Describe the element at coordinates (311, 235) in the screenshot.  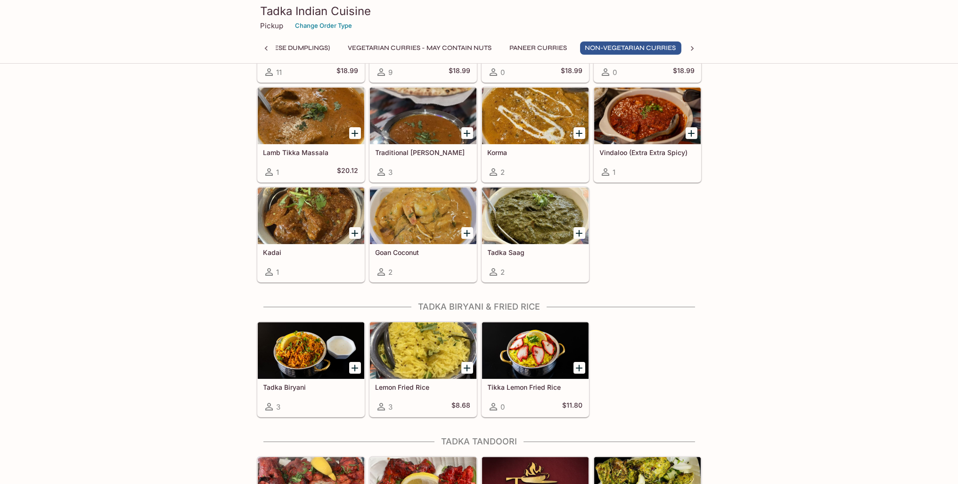
I see `a: Kadai1` at that location.